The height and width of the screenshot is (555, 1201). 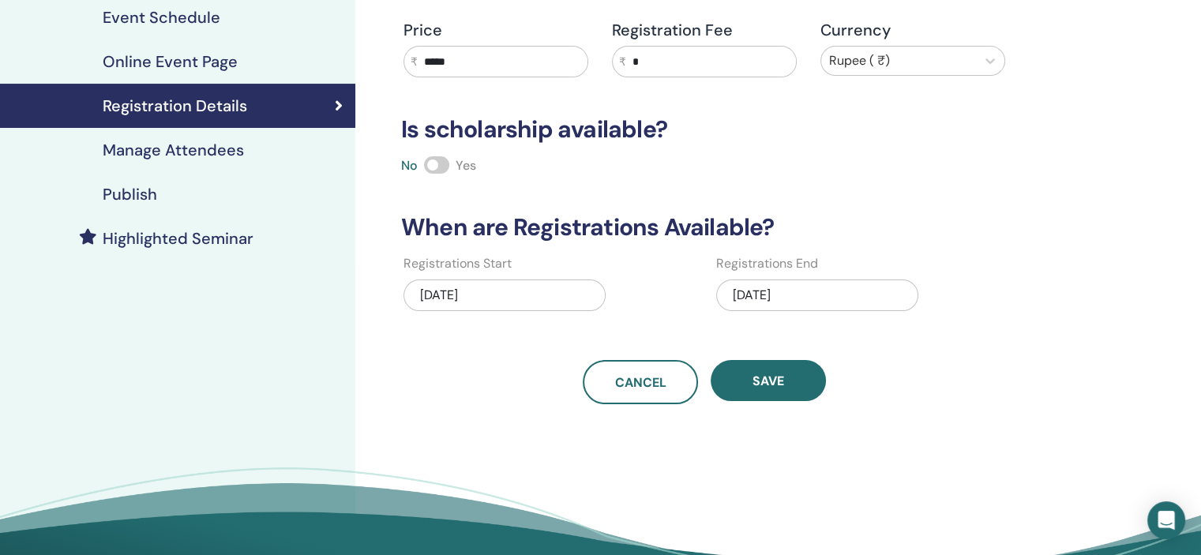 What do you see at coordinates (173, 150) in the screenshot?
I see `h4: Manage Attendees` at bounding box center [173, 150].